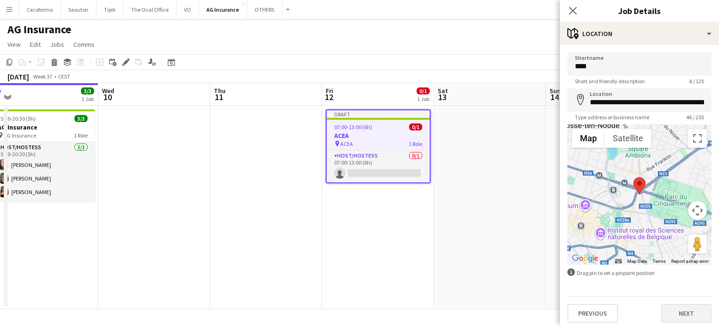 This screenshot has width=719, height=325. I want to click on a: View, so click(14, 44).